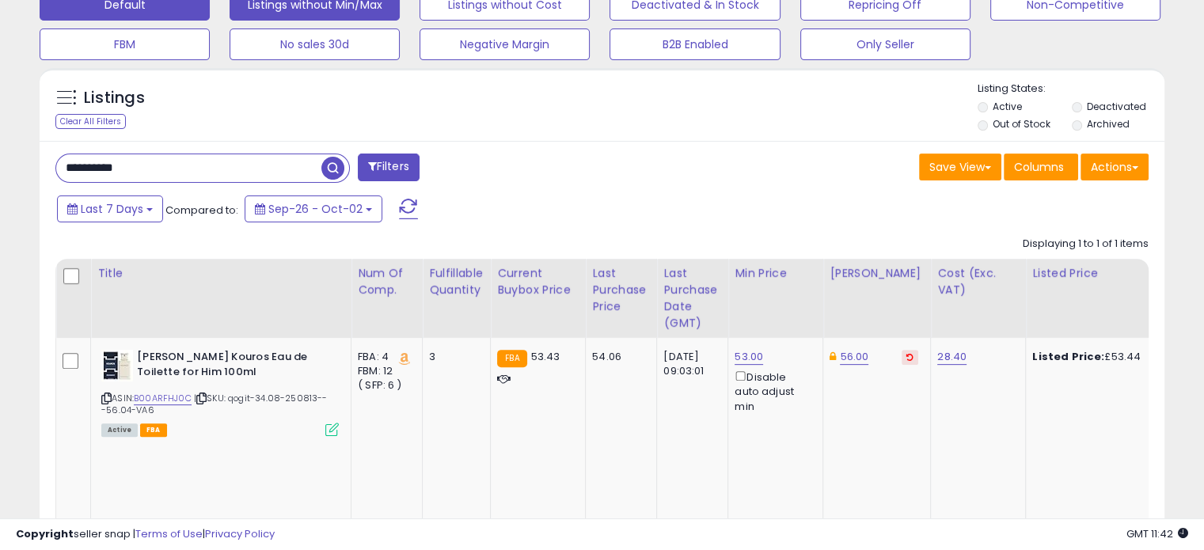 This screenshot has height=550, width=1204. Describe the element at coordinates (162, 398) in the screenshot. I see `a: B00ARFHJ0C` at that location.